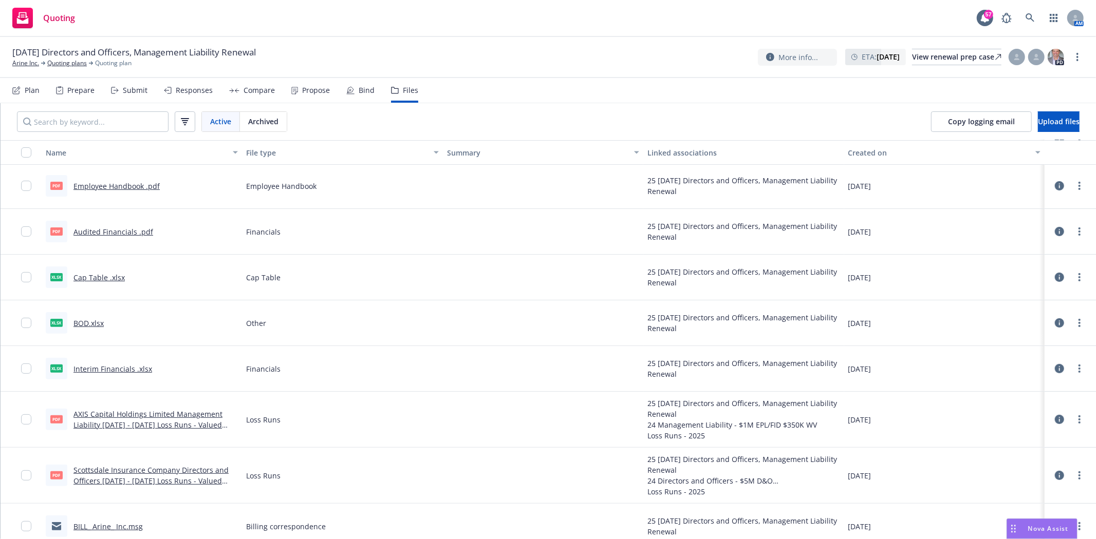 Image resolution: width=1096 pixels, height=539 pixels. I want to click on div: Bind, so click(366, 90).